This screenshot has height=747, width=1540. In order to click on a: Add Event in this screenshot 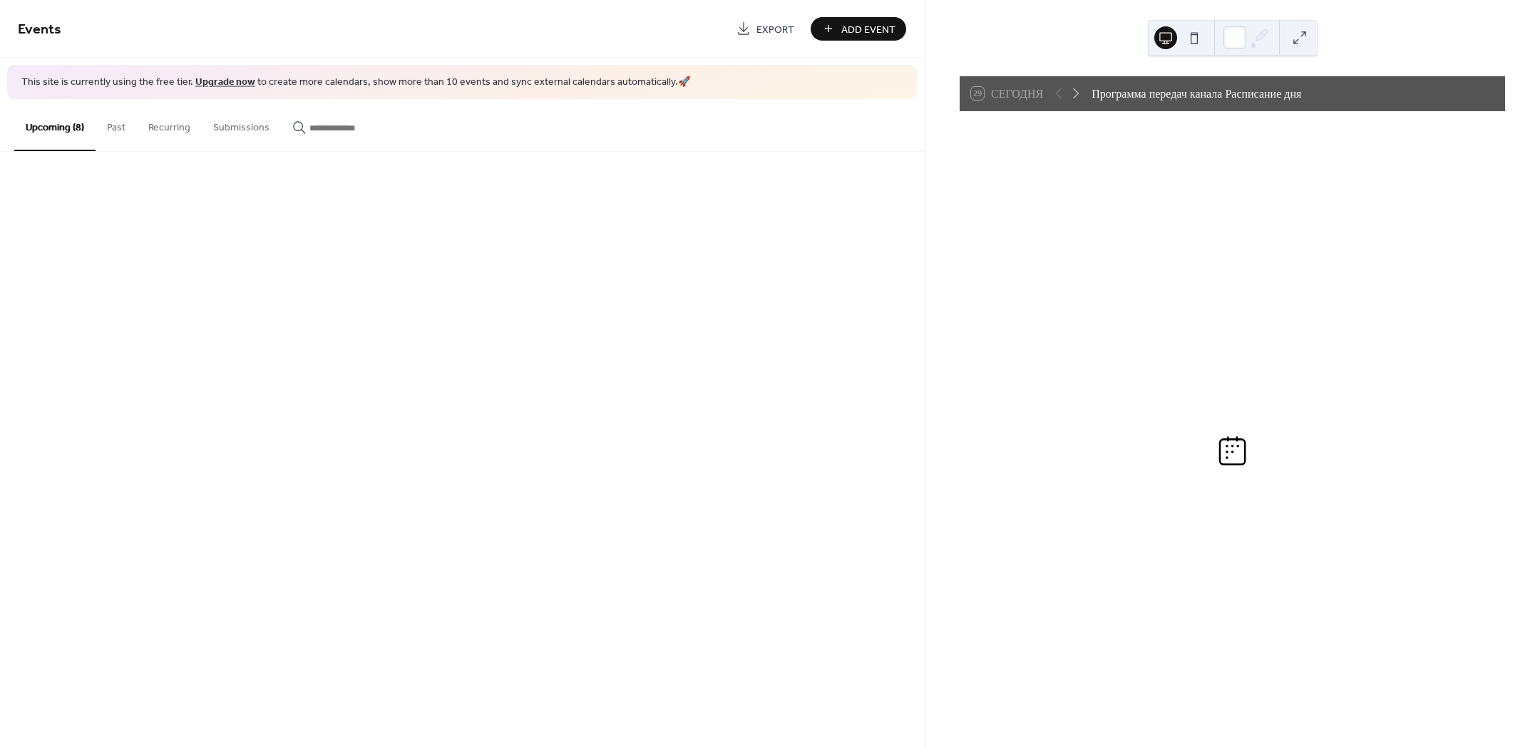, I will do `click(858, 29)`.